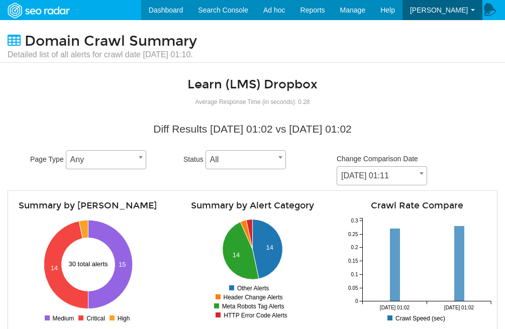  Describe the element at coordinates (355, 275) in the screenshot. I see `tspan: 0.1` at that location.